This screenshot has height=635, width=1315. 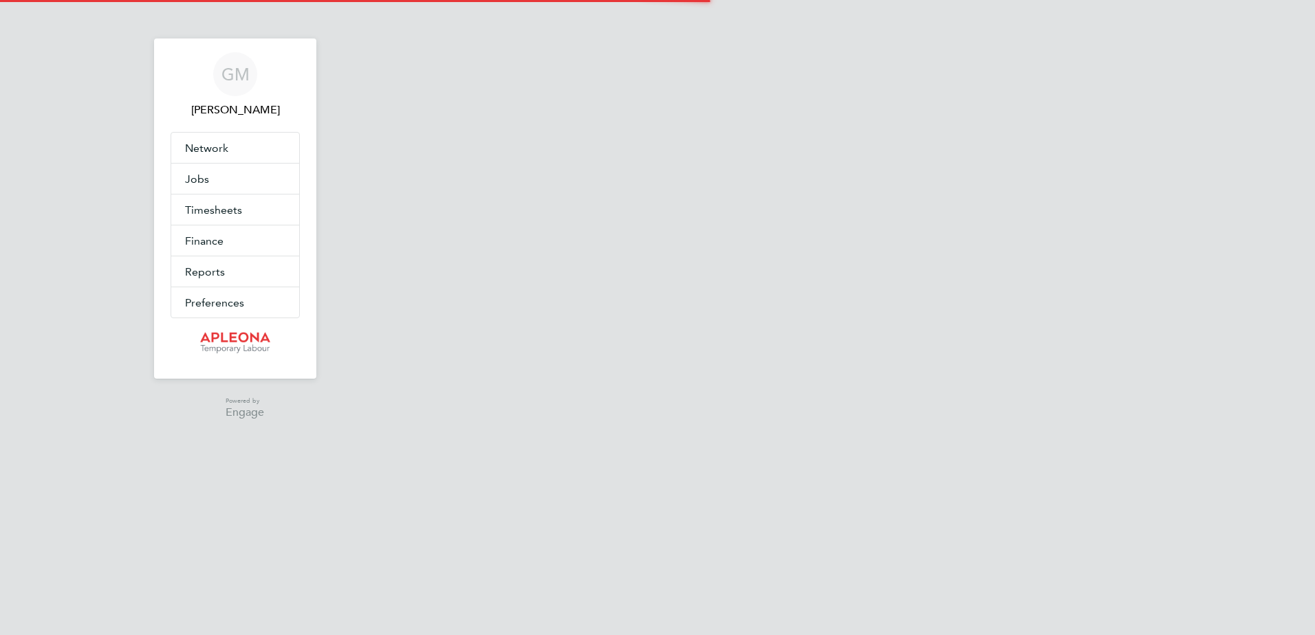 I want to click on span: Powered by, so click(x=245, y=401).